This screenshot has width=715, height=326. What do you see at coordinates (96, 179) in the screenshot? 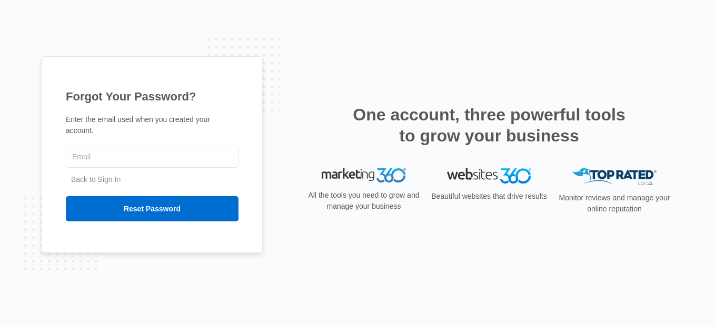
I see `a: Back to Sign In` at bounding box center [96, 179].